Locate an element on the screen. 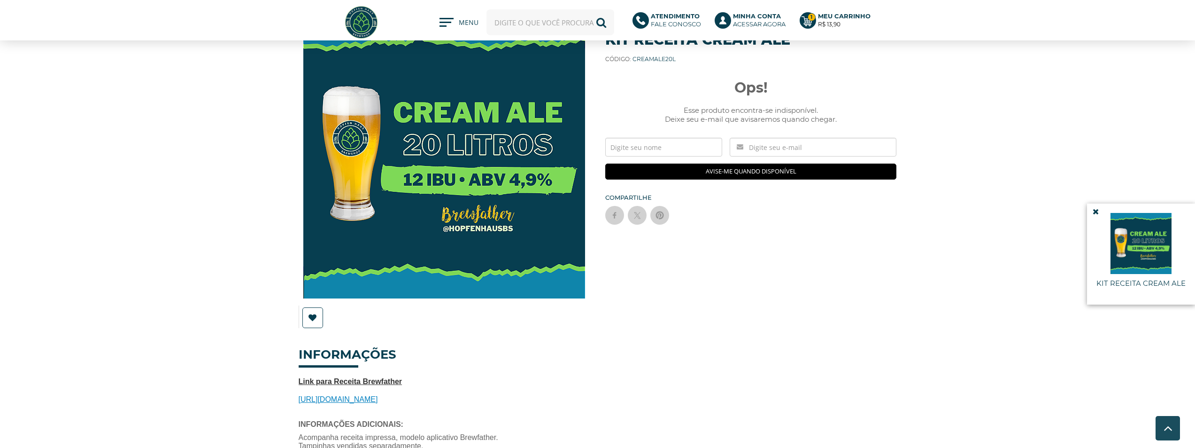 The height and width of the screenshot is (448, 1195). span: MENU is located at coordinates (468, 25).